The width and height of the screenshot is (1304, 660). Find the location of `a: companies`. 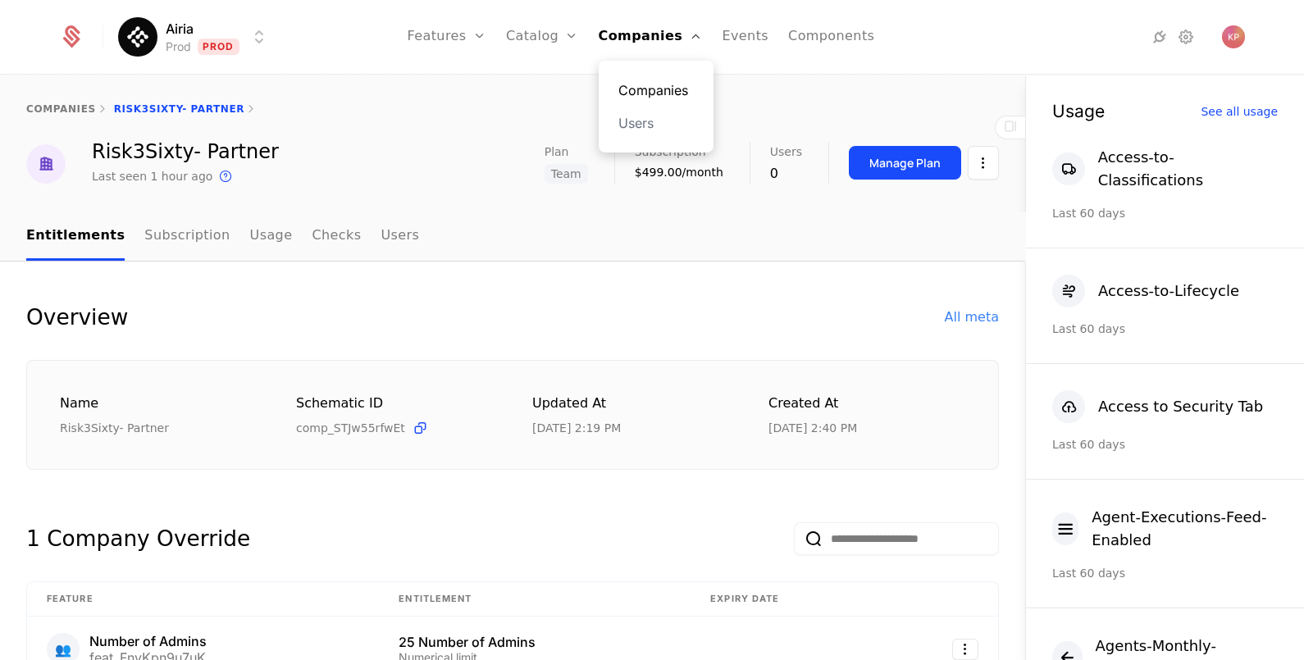

a: companies is located at coordinates (61, 109).